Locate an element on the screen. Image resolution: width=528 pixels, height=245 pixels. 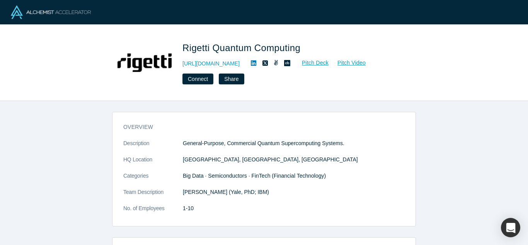
img: Alchemist Logo is located at coordinates (51, 12).